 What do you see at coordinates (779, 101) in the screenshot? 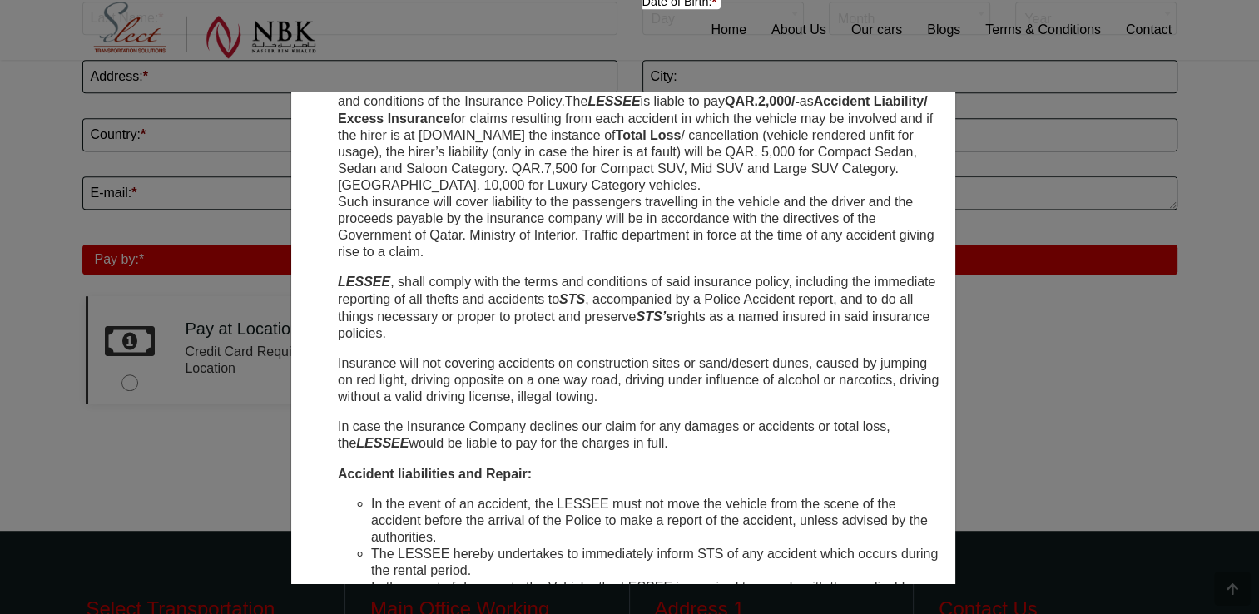
I see `strong: 2,000/-` at bounding box center [779, 101].